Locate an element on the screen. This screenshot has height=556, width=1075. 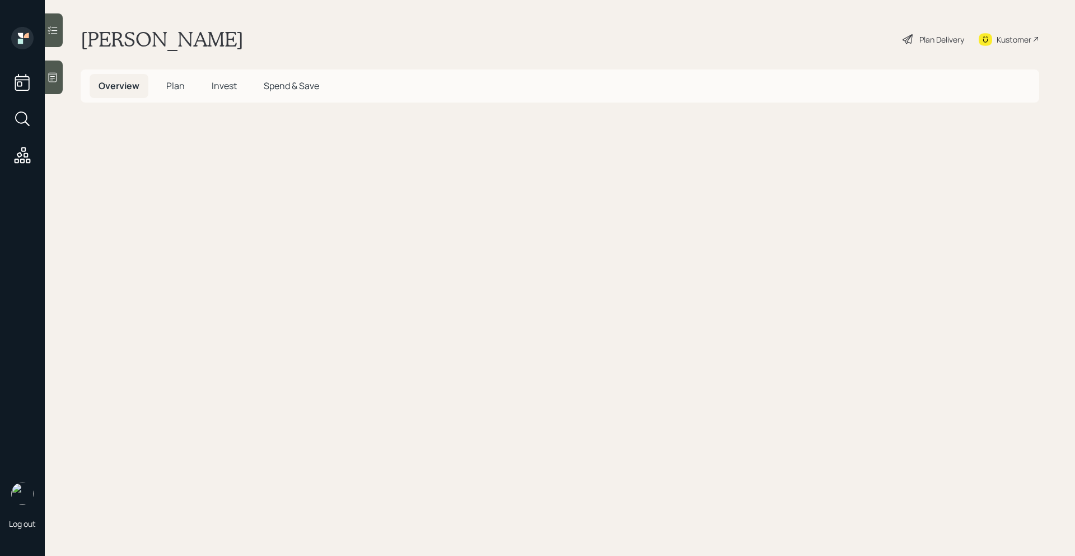
div: Log out is located at coordinates (22, 523).